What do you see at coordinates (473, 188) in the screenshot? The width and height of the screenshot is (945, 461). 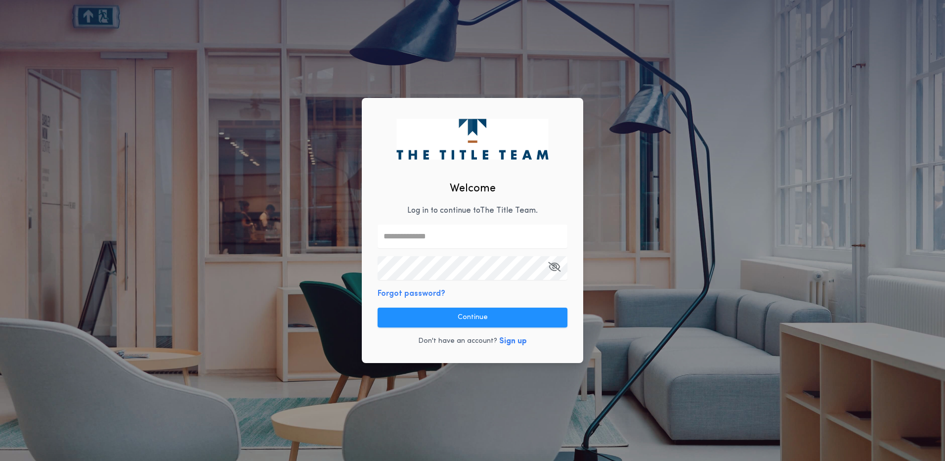 I see `h2: Welcome` at bounding box center [473, 188].